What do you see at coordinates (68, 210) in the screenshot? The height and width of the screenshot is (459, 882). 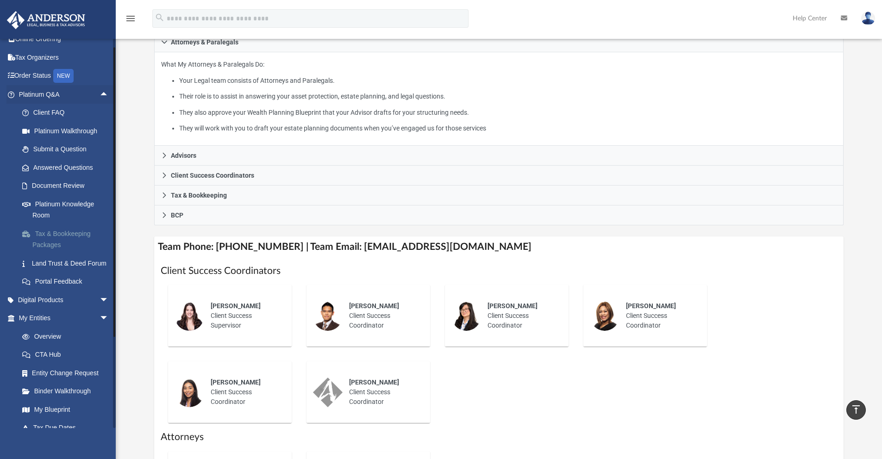 I see `a: Platinum Knowledge Room` at bounding box center [68, 210].